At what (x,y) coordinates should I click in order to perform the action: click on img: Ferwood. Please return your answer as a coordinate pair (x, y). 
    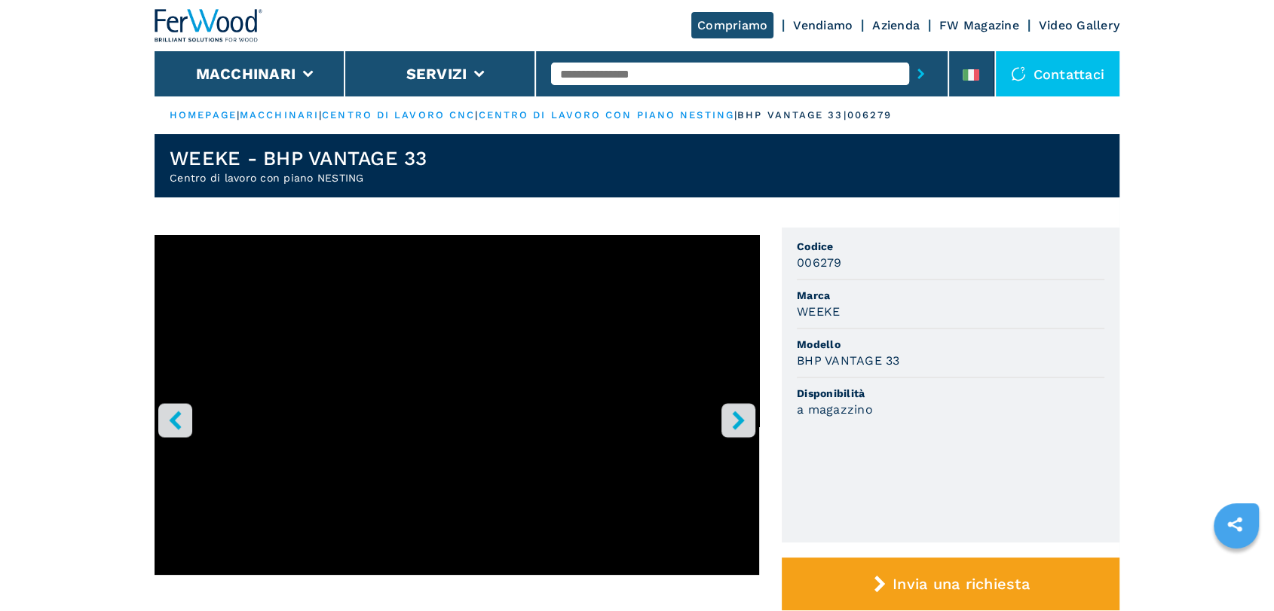
    Looking at the image, I should click on (209, 26).